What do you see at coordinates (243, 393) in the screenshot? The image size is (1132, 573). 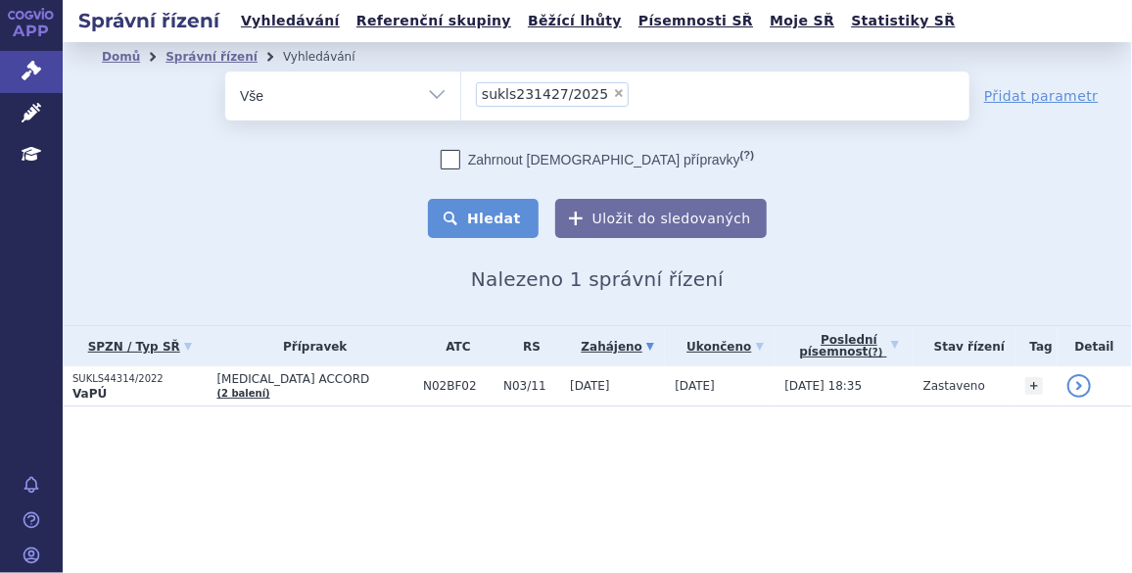 I see `a: (2 balení)` at bounding box center [243, 393].